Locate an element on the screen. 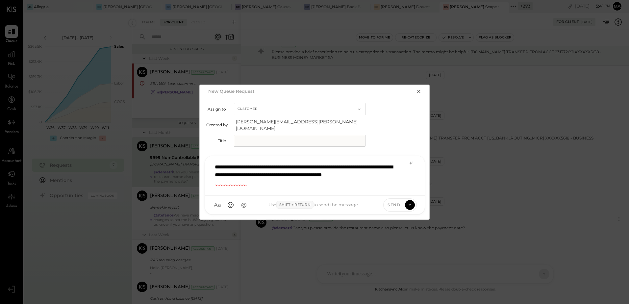  label: Assign to is located at coordinates (216, 109).